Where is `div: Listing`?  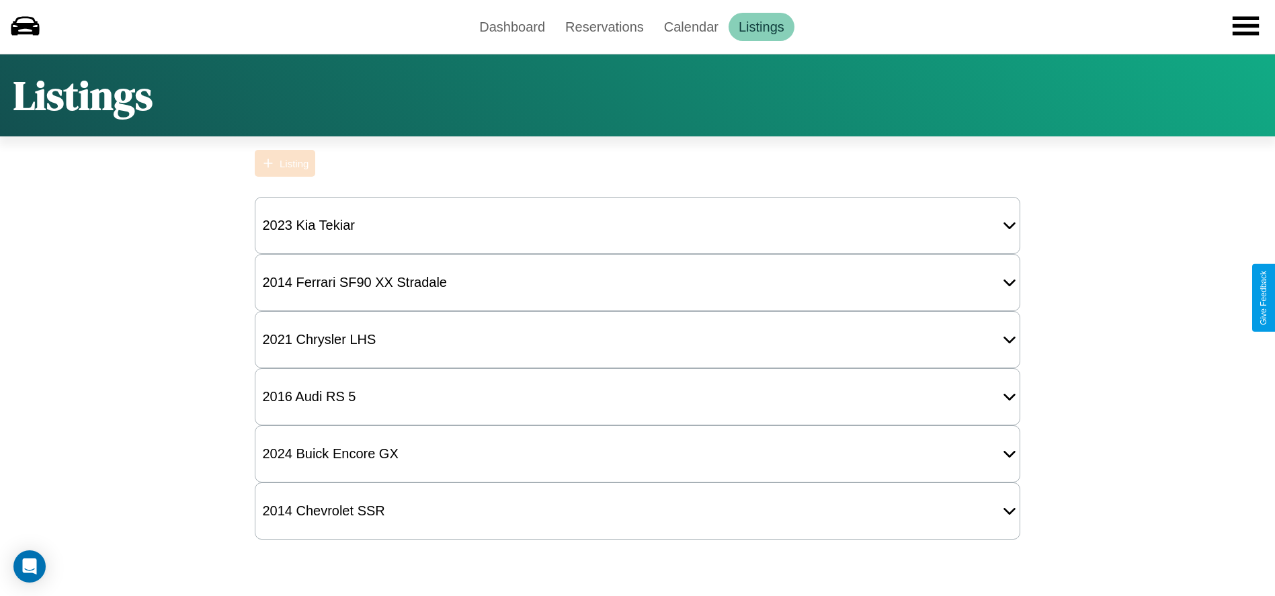 div: Listing is located at coordinates (294, 163).